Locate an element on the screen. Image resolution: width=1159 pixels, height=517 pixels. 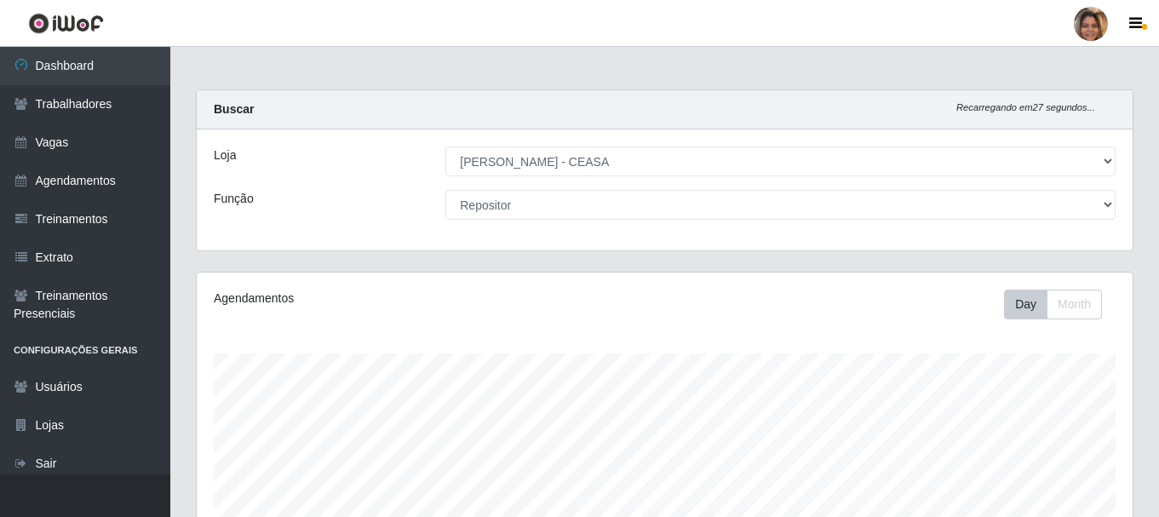
img: CoreUI Logo is located at coordinates (66, 23).